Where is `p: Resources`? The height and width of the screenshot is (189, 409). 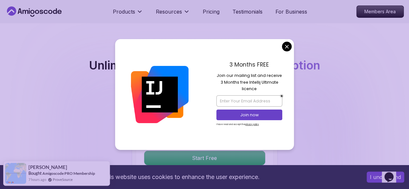 p: Resources is located at coordinates (169, 12).